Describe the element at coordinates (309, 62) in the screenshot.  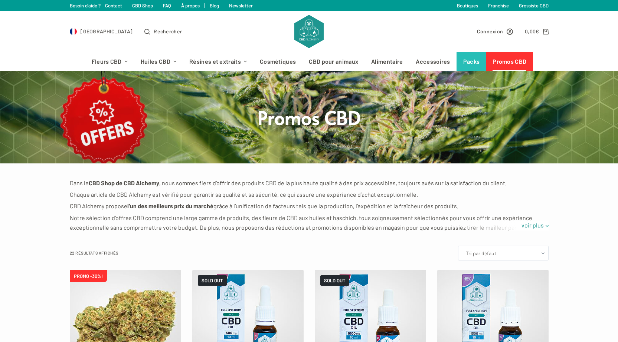
I see `nav: Menu d’en-tête` at that location.